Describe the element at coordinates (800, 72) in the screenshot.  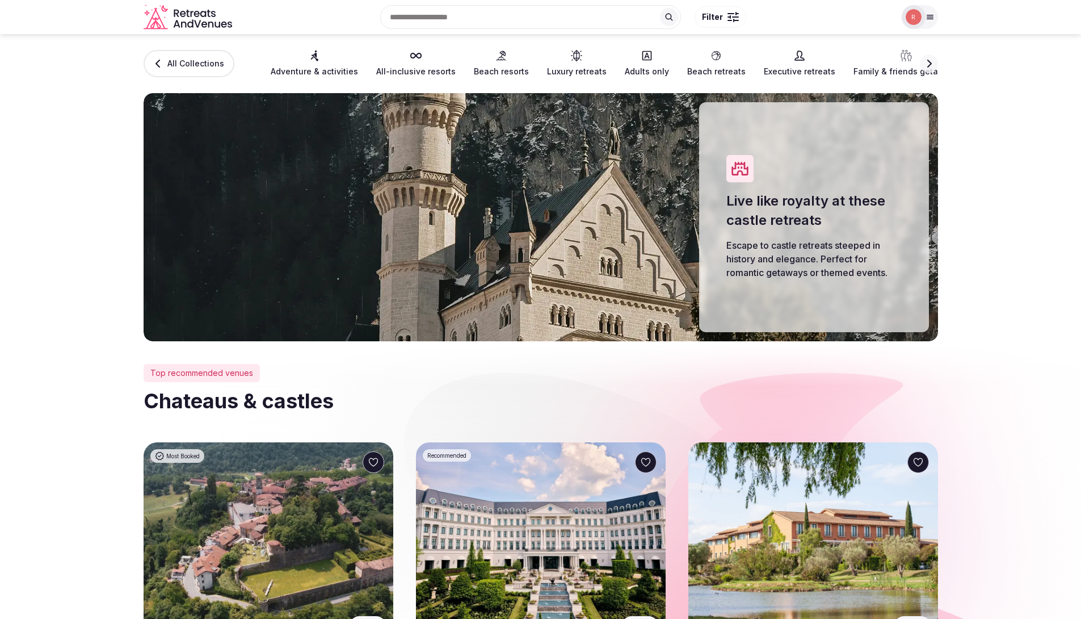
I see `span: Executive retreats` at that location.